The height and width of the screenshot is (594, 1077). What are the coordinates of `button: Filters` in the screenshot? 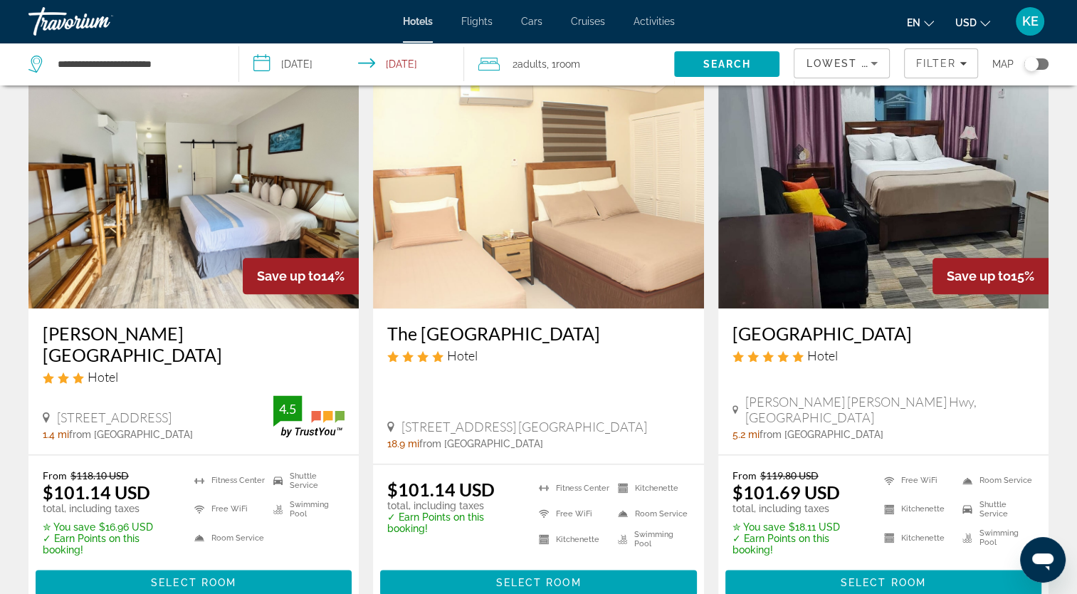 It's located at (941, 63).